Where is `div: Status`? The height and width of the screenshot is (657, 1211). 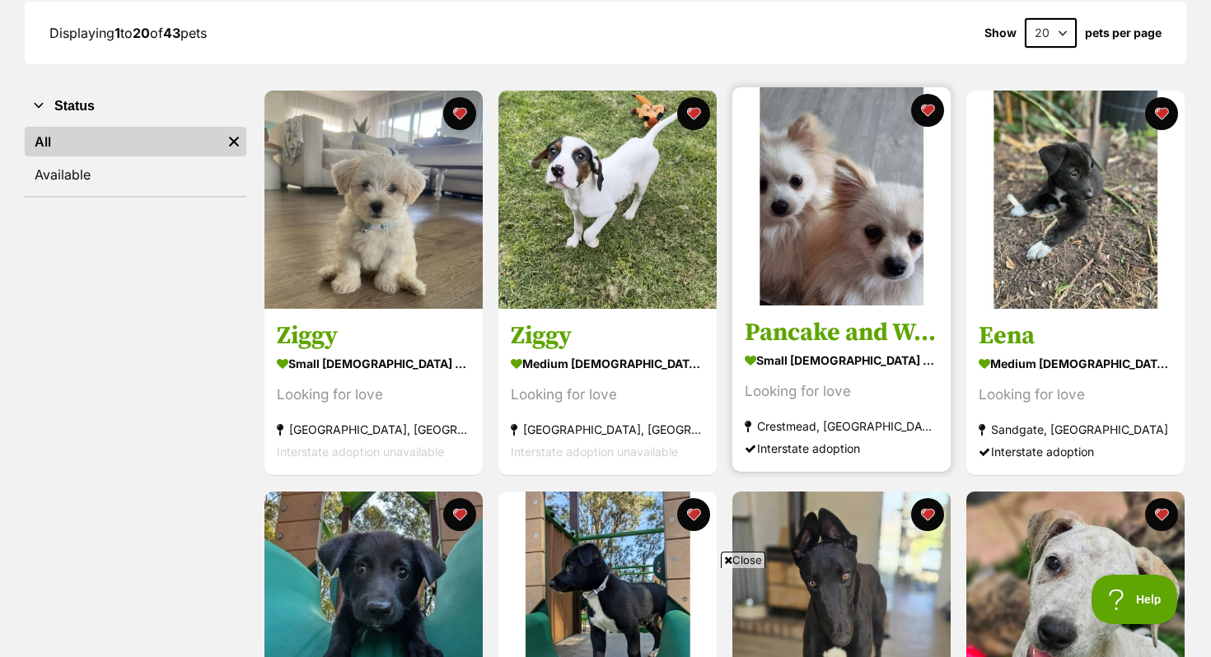 div: Status is located at coordinates (135, 160).